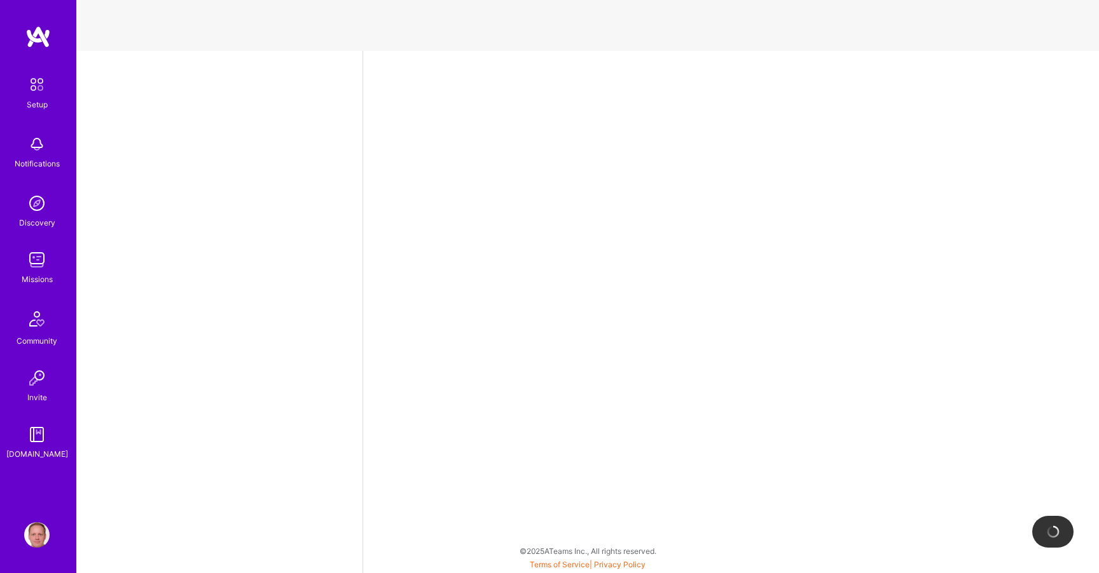 This screenshot has height=573, width=1099. What do you see at coordinates (38, 37) in the screenshot?
I see `img: logo` at bounding box center [38, 37].